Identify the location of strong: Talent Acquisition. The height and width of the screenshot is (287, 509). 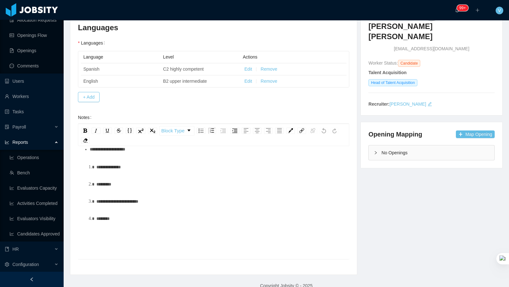
(388, 73).